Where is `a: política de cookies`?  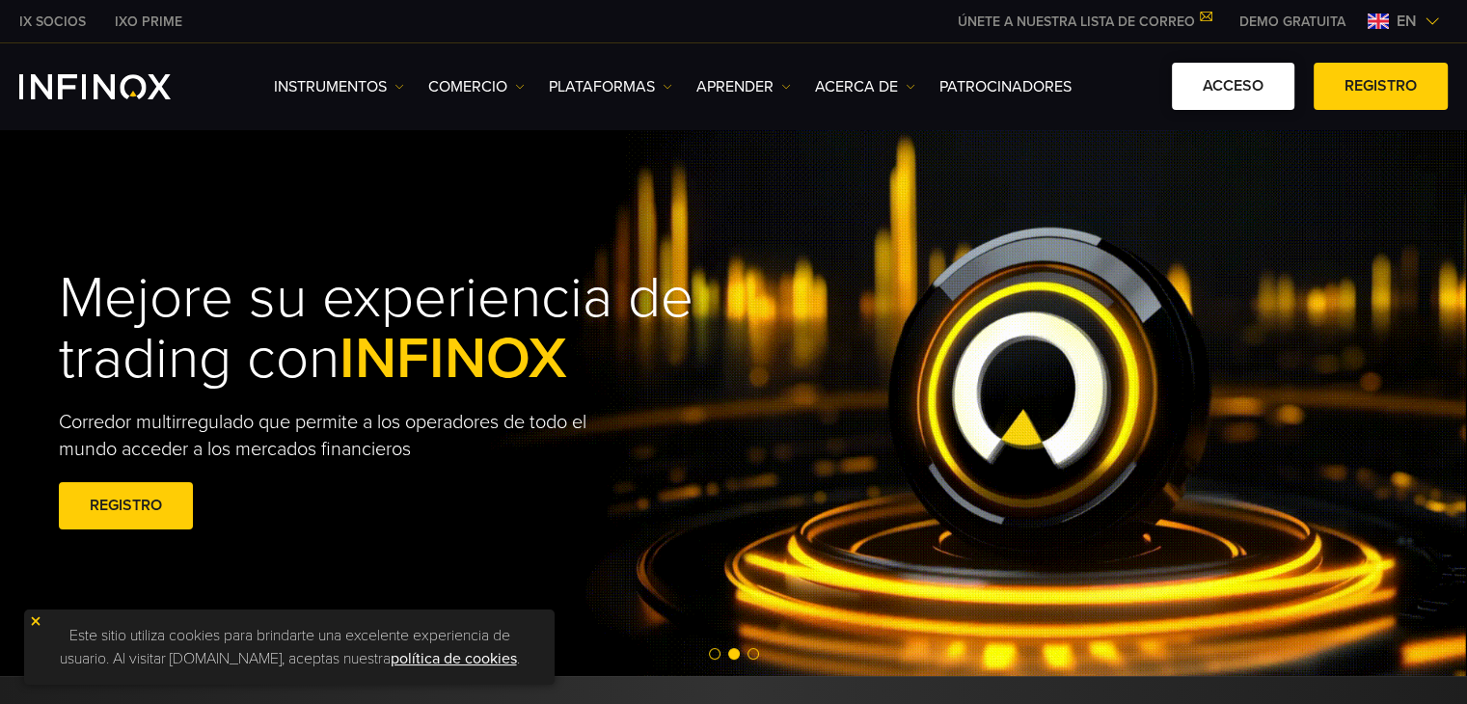
a: política de cookies is located at coordinates (453, 659).